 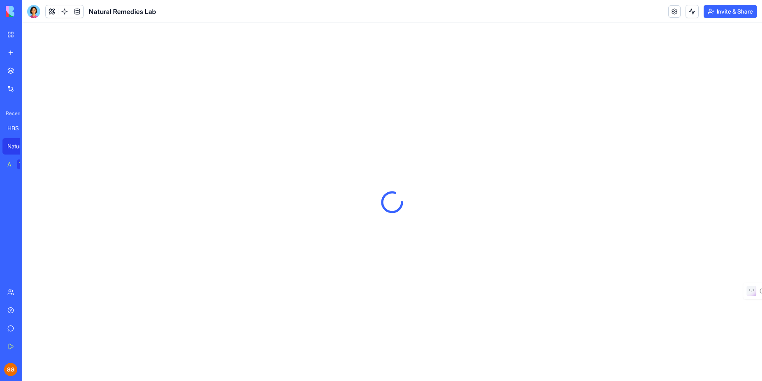 I want to click on img: ACg8ocJRpHku6mnlGfwEuen2DnV75C77ng9eowmKnTpZhWMeC4pQZg=s96-c, so click(x=11, y=369).